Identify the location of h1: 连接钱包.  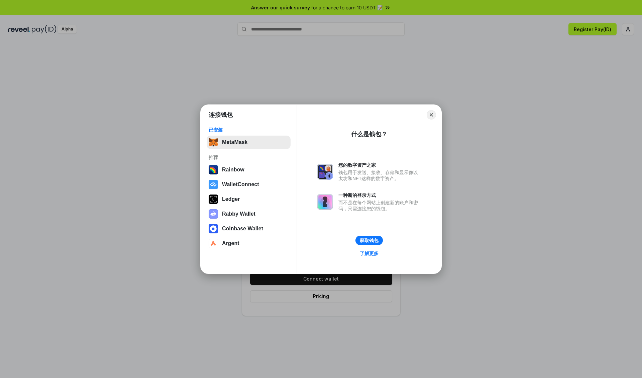
(221, 115).